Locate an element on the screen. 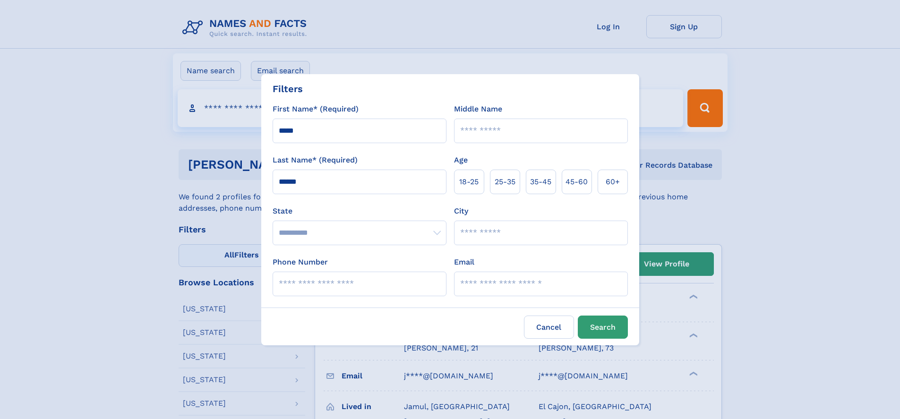 Image resolution: width=900 pixels, height=419 pixels. label: City is located at coordinates (461, 211).